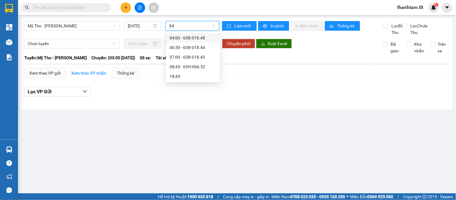 The image size is (456, 200). Describe the element at coordinates (200, 197) in the screenshot. I see `strong: 1900 633 818` at that location.